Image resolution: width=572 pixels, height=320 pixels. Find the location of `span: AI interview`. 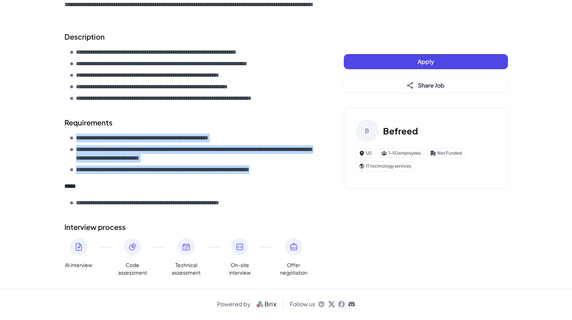

span: AI interview is located at coordinates (78, 265).